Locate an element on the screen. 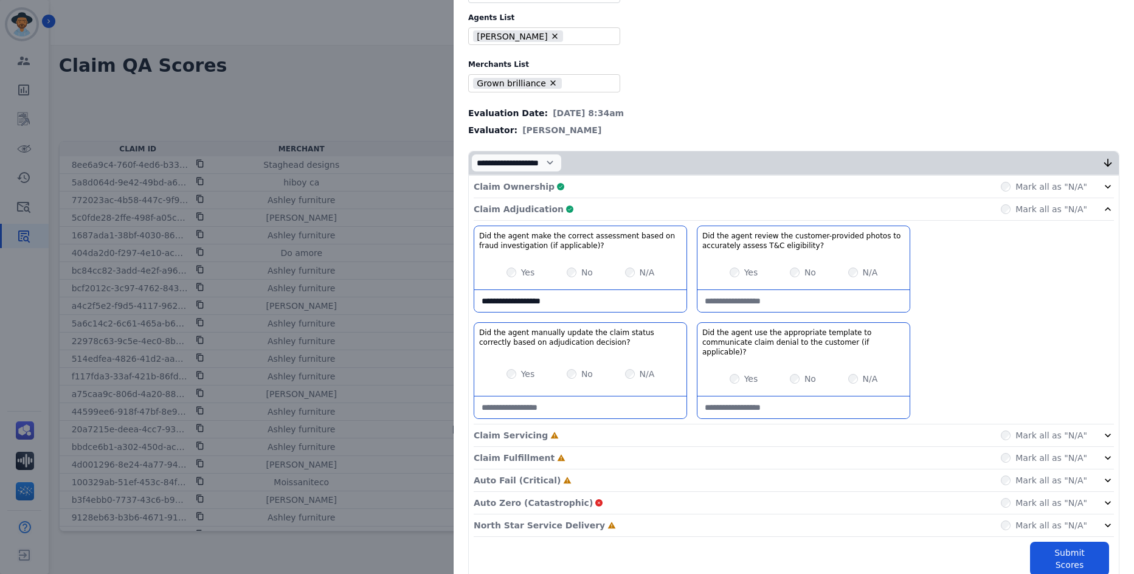 Image resolution: width=1134 pixels, height=574 pixels. p: North Star Service Delivery is located at coordinates (539, 525).